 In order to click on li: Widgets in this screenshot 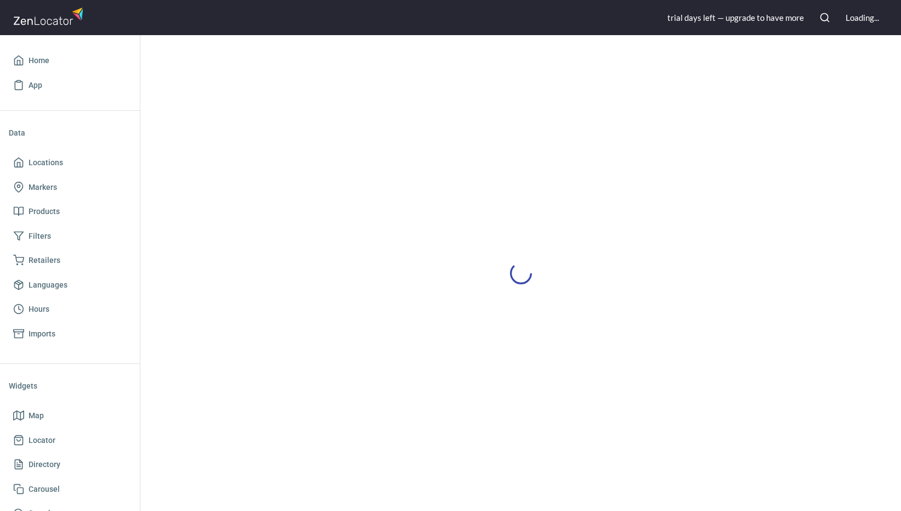, I will do `click(70, 386)`.